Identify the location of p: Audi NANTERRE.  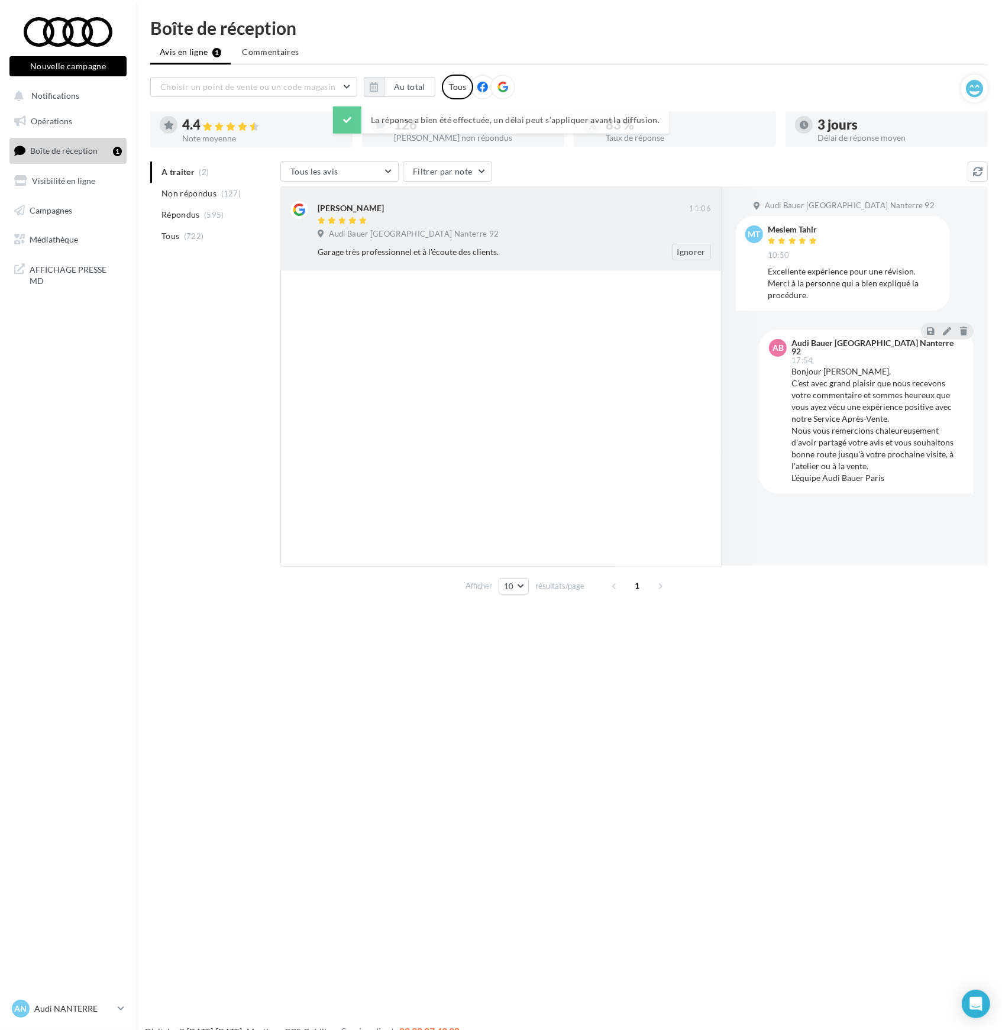
(73, 1009).